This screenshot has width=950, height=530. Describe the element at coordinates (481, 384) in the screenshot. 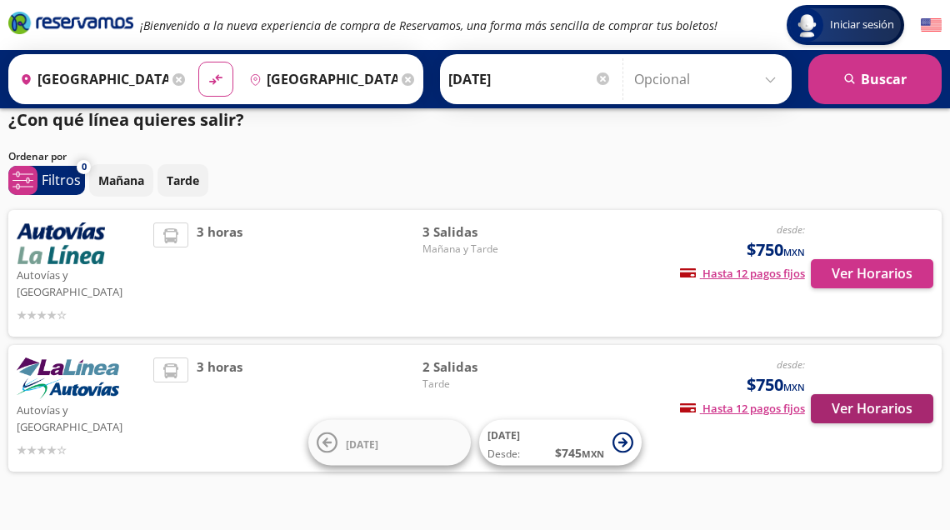

I see `span: Tarde` at that location.